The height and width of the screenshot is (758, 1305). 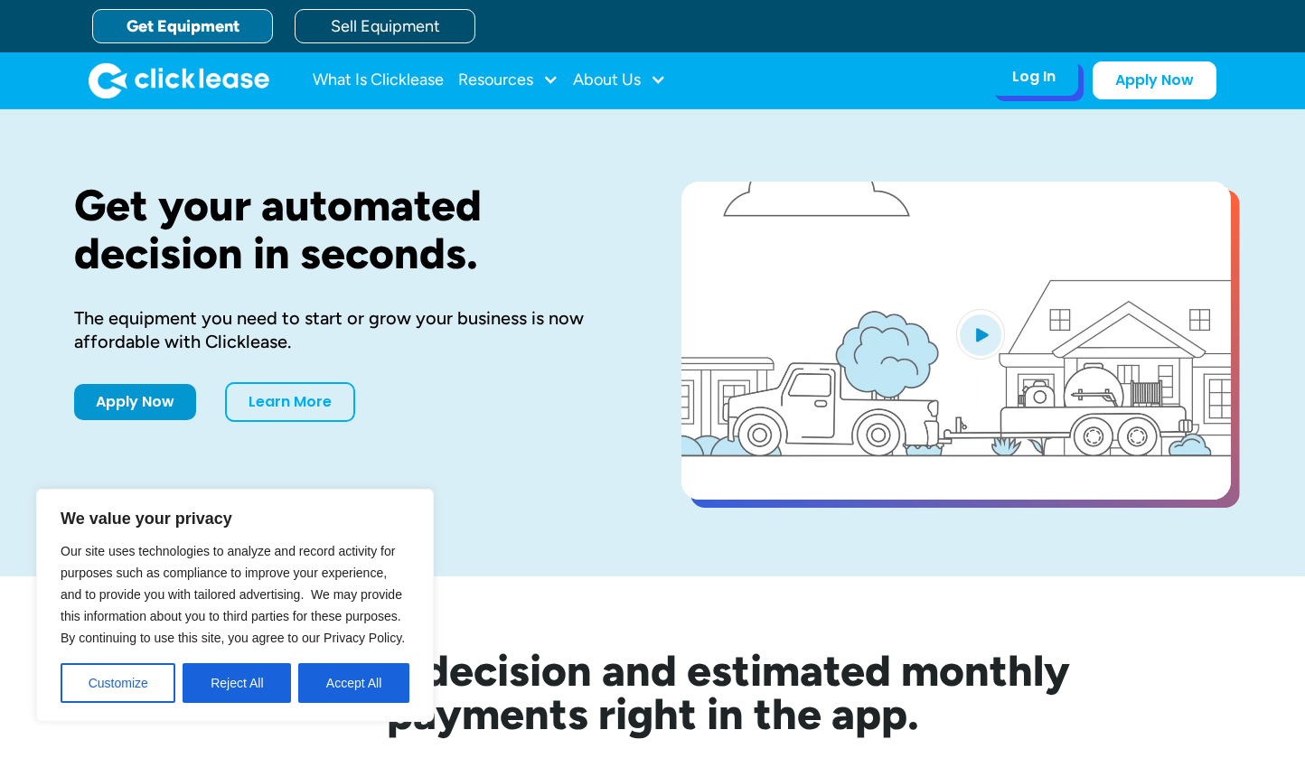 I want to click on a: What Is Clicklease, so click(x=378, y=80).